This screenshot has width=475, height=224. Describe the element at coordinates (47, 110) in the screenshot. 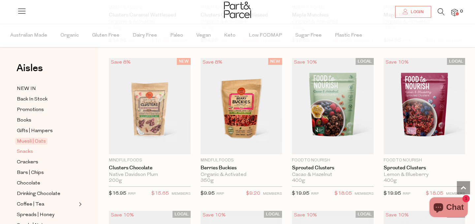

I see `a: Promotions` at that location.